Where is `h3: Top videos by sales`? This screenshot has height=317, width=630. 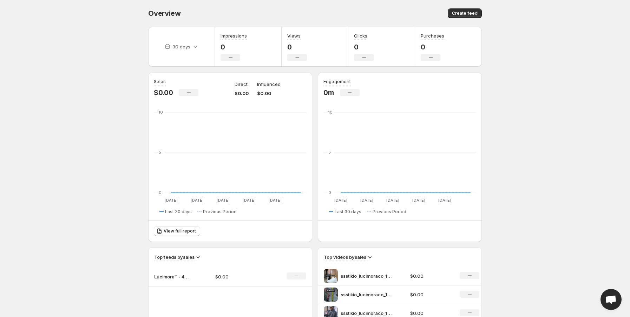
h3: Top videos by sales is located at coordinates (345, 257).